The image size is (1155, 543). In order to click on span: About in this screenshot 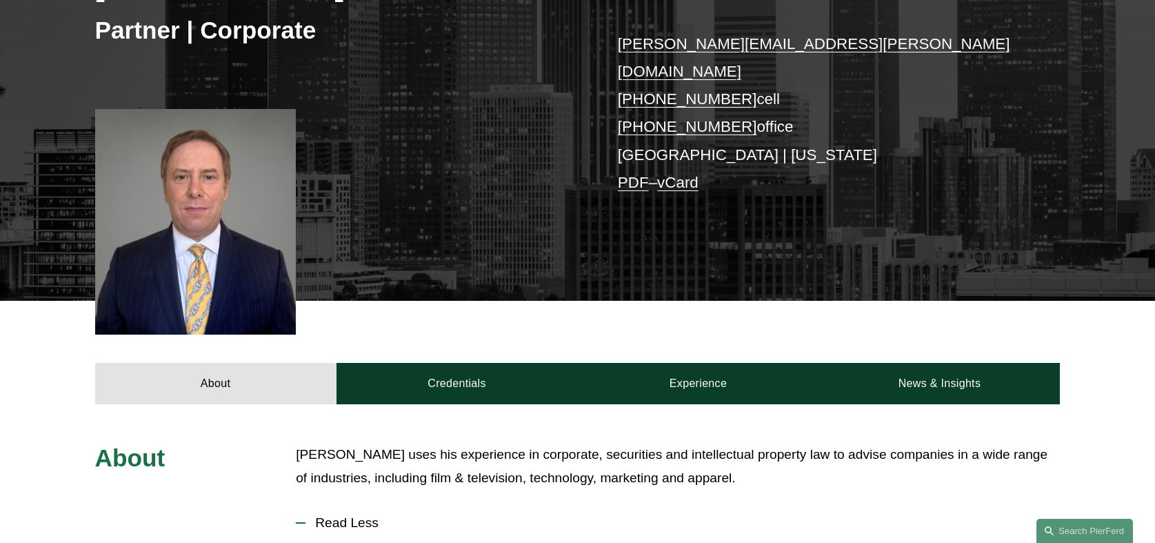, I will do `click(130, 457)`.